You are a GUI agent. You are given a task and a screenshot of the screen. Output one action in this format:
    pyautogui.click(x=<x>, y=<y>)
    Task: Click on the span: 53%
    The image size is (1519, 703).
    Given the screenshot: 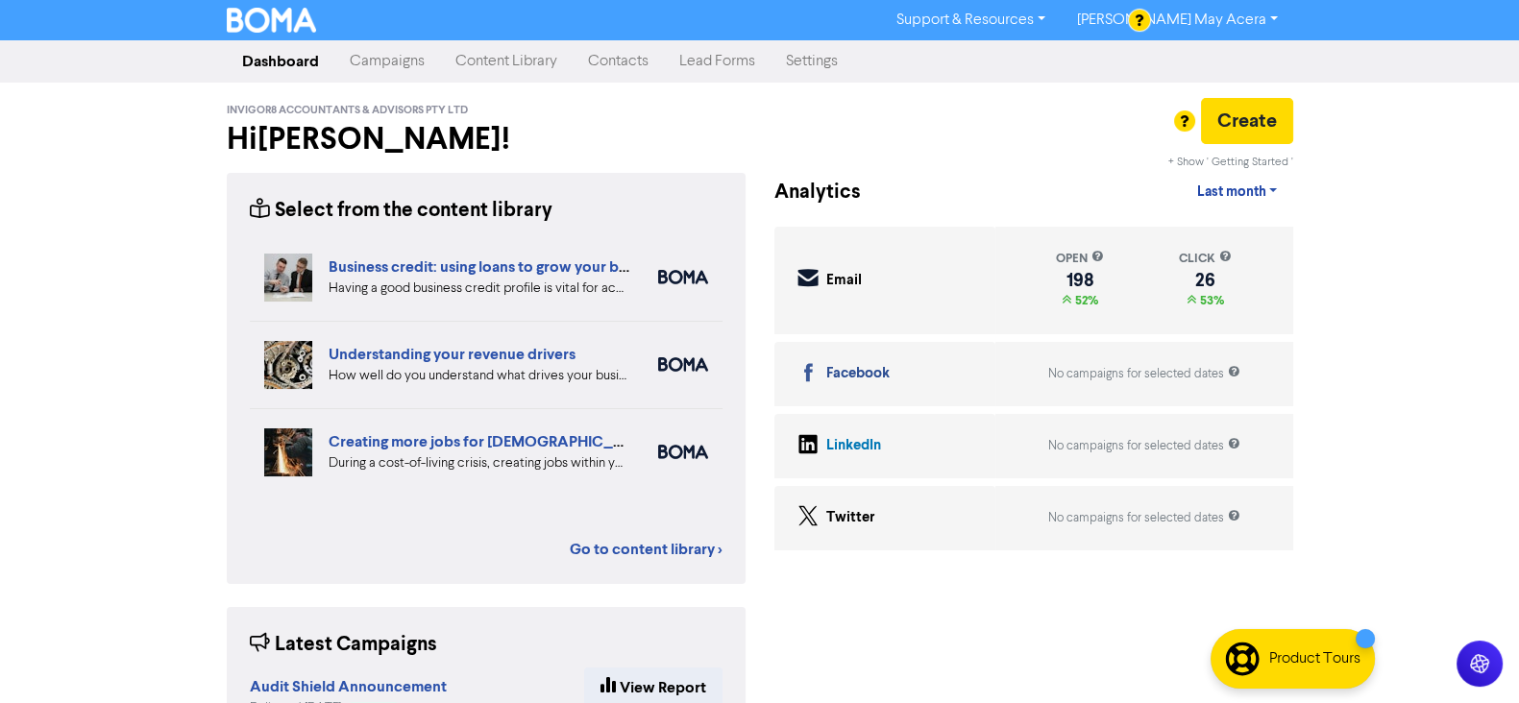 What is the action you would take?
    pyautogui.click(x=1210, y=301)
    